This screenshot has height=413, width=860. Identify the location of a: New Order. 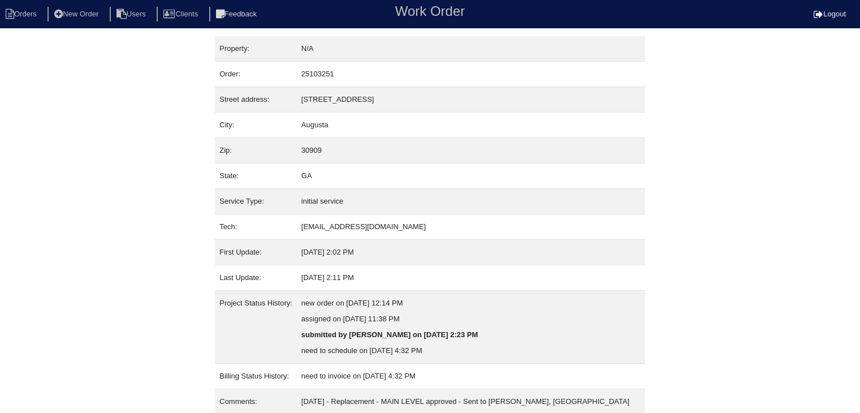
(77, 14).